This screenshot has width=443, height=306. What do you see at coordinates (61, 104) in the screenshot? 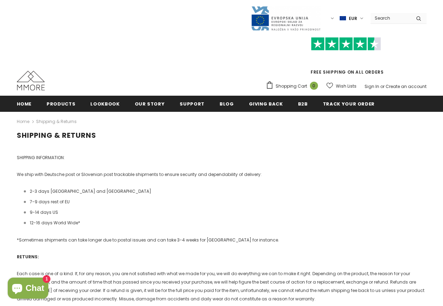
I see `span: Products` at bounding box center [61, 104].